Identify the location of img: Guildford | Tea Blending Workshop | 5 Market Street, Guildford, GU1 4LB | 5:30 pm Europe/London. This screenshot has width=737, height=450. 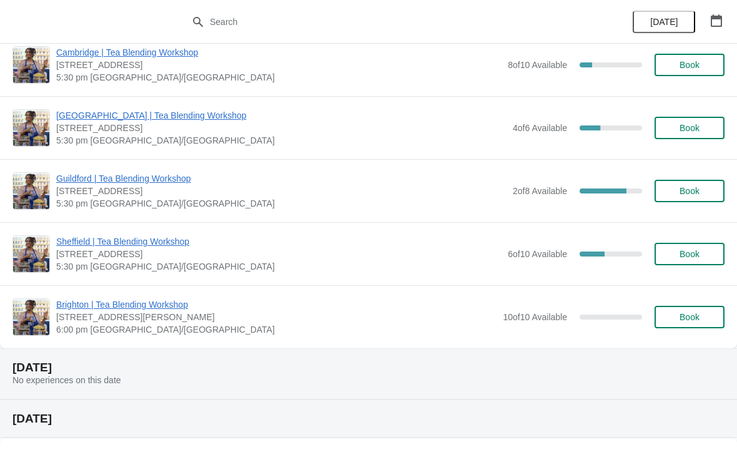
(31, 191).